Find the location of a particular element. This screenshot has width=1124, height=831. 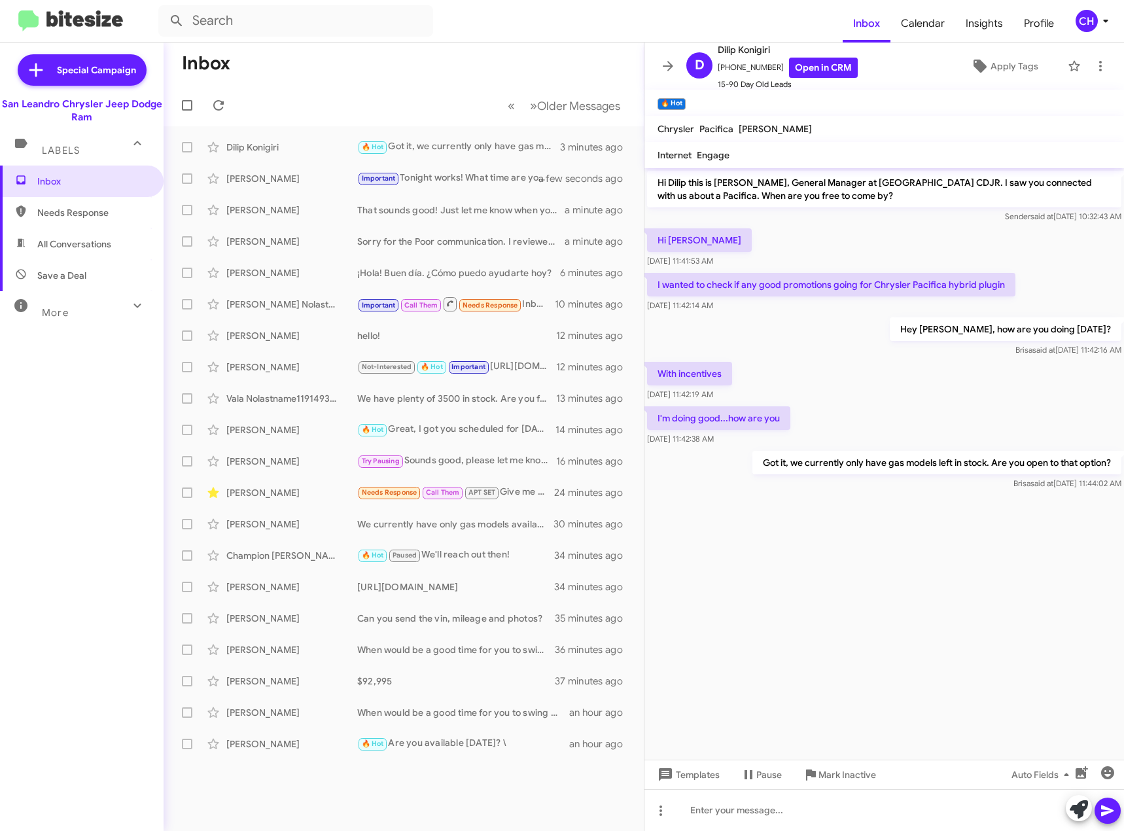

button: Next is located at coordinates (575, 105).